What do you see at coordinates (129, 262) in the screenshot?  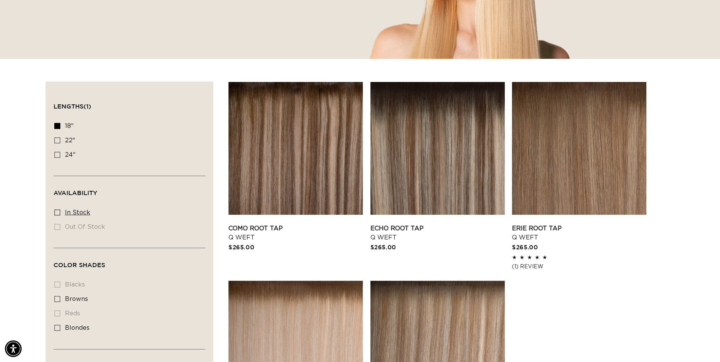 I see `summary: Color Shades (0 selected)` at bounding box center [129, 262].